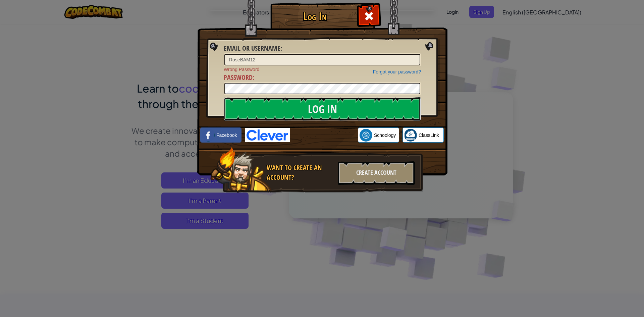  Describe the element at coordinates (208, 135) in the screenshot. I see `img: facebook_small.png` at that location.